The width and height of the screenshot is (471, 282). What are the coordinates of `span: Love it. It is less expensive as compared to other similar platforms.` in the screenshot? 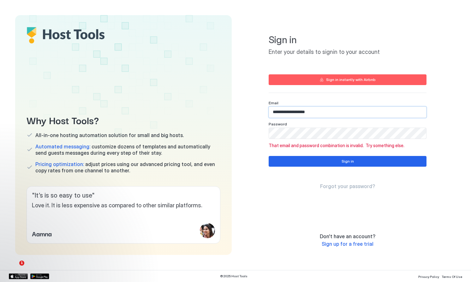 It's located at (123, 206).